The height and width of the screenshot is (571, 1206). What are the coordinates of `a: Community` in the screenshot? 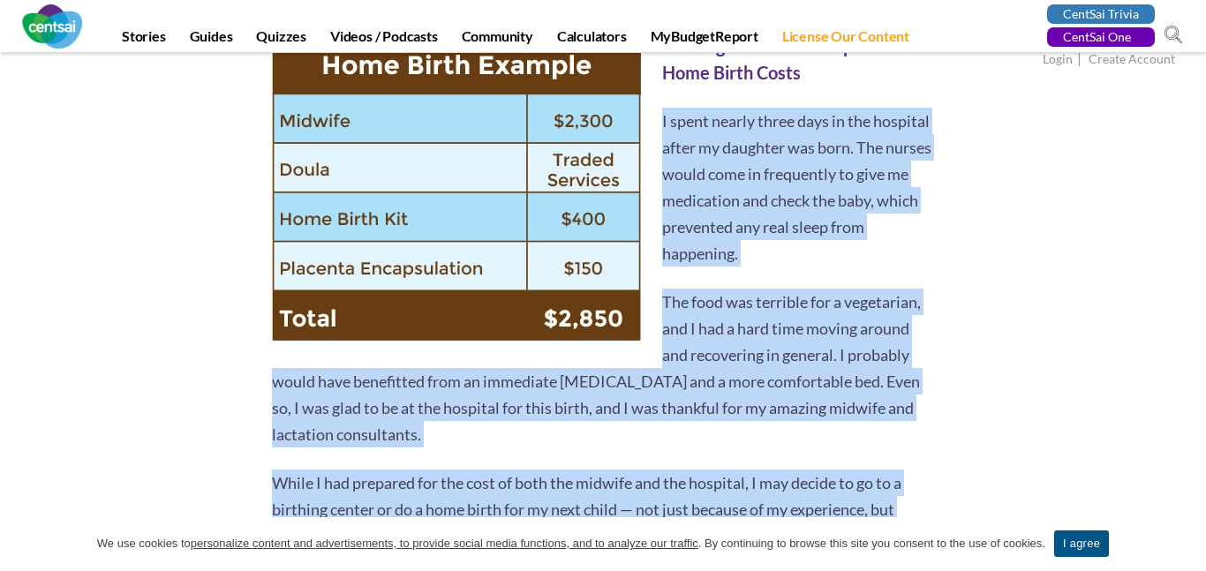 It's located at (497, 40).